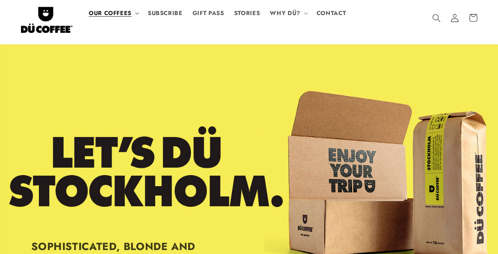 This screenshot has height=254, width=498. What do you see at coordinates (331, 13) in the screenshot?
I see `span: CONTACT` at bounding box center [331, 13].